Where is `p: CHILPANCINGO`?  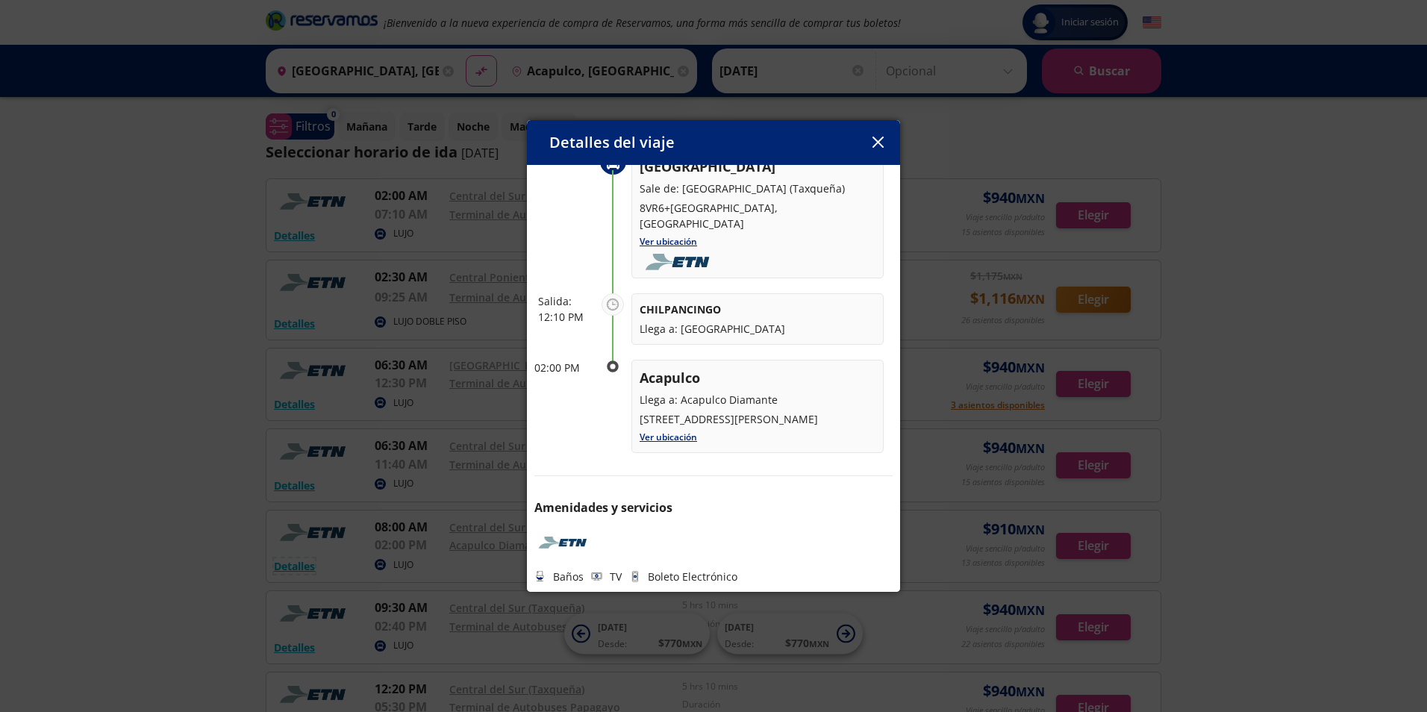 p: CHILPANCINGO is located at coordinates (757, 309).